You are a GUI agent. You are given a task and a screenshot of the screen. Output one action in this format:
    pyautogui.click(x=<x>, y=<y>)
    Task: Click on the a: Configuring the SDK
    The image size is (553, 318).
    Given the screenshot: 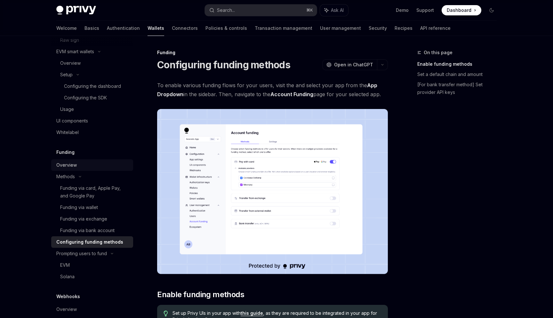 What is the action you would take?
    pyautogui.click(x=92, y=98)
    